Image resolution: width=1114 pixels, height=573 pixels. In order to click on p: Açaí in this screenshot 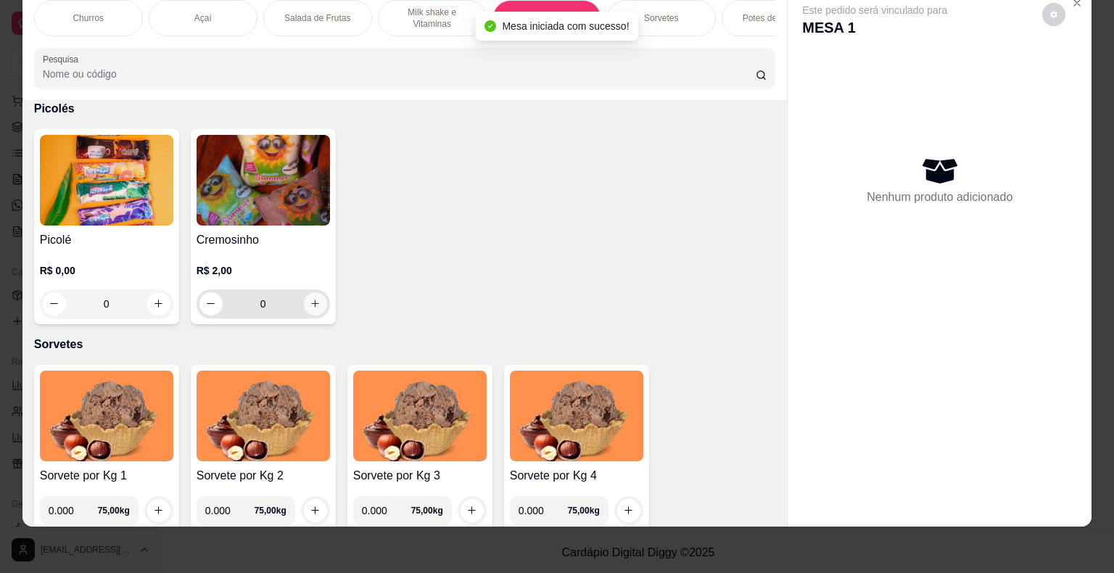, I will do `click(203, 18)`.